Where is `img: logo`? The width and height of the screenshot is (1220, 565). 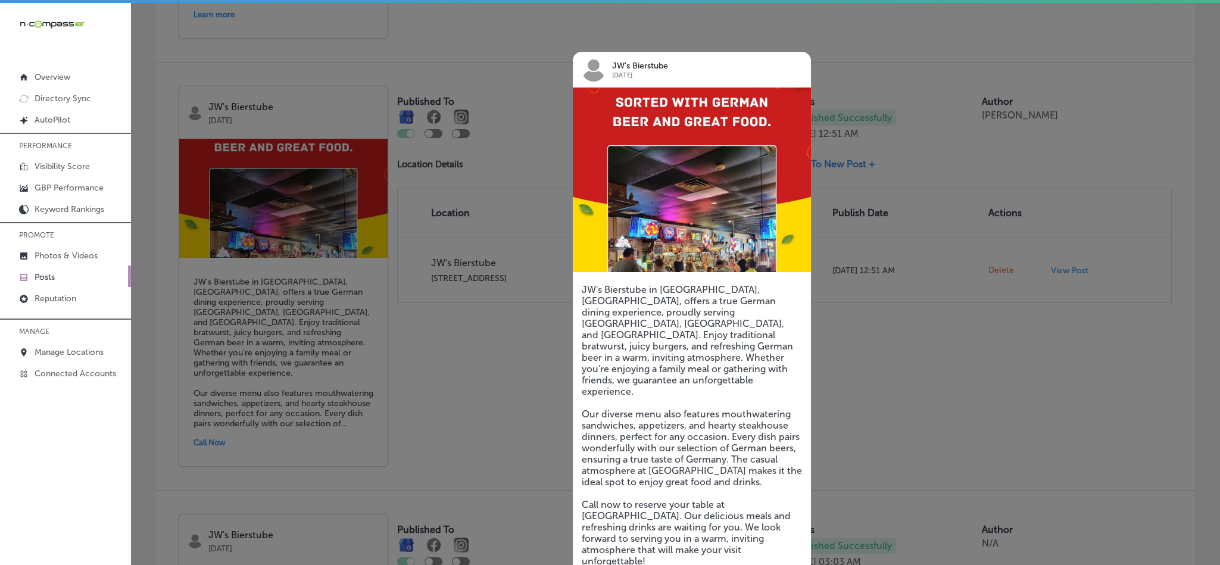
img: logo is located at coordinates (594, 70).